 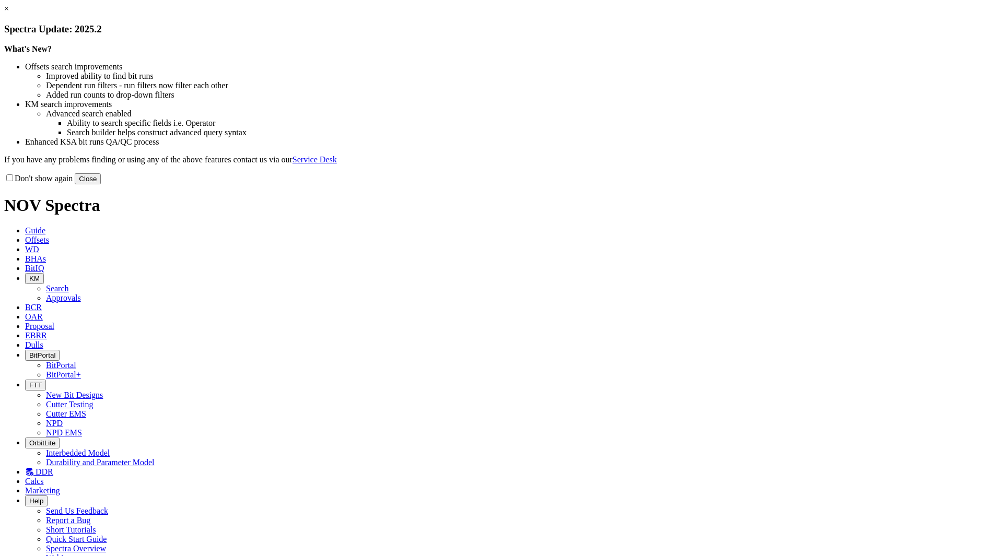 I want to click on a: Send Us Feedback, so click(x=77, y=511).